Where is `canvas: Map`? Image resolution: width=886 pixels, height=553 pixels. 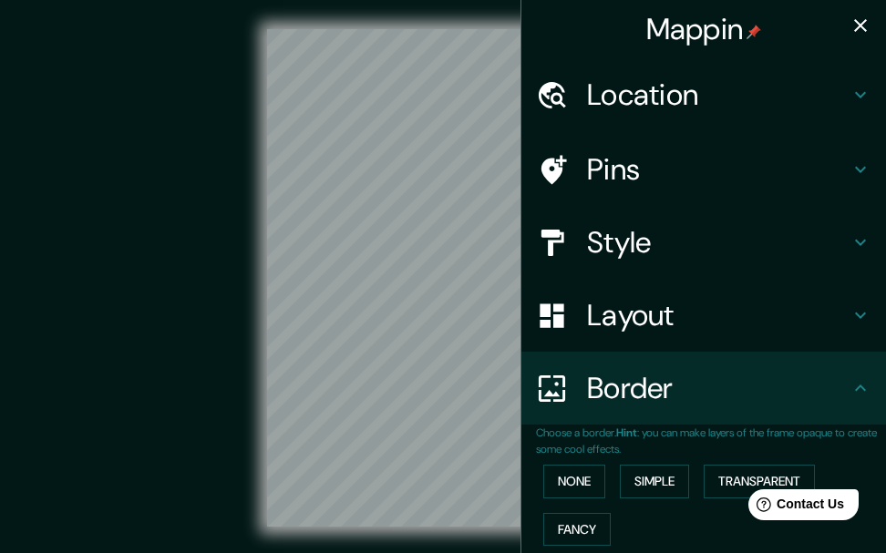 canvas: Map is located at coordinates (443, 278).